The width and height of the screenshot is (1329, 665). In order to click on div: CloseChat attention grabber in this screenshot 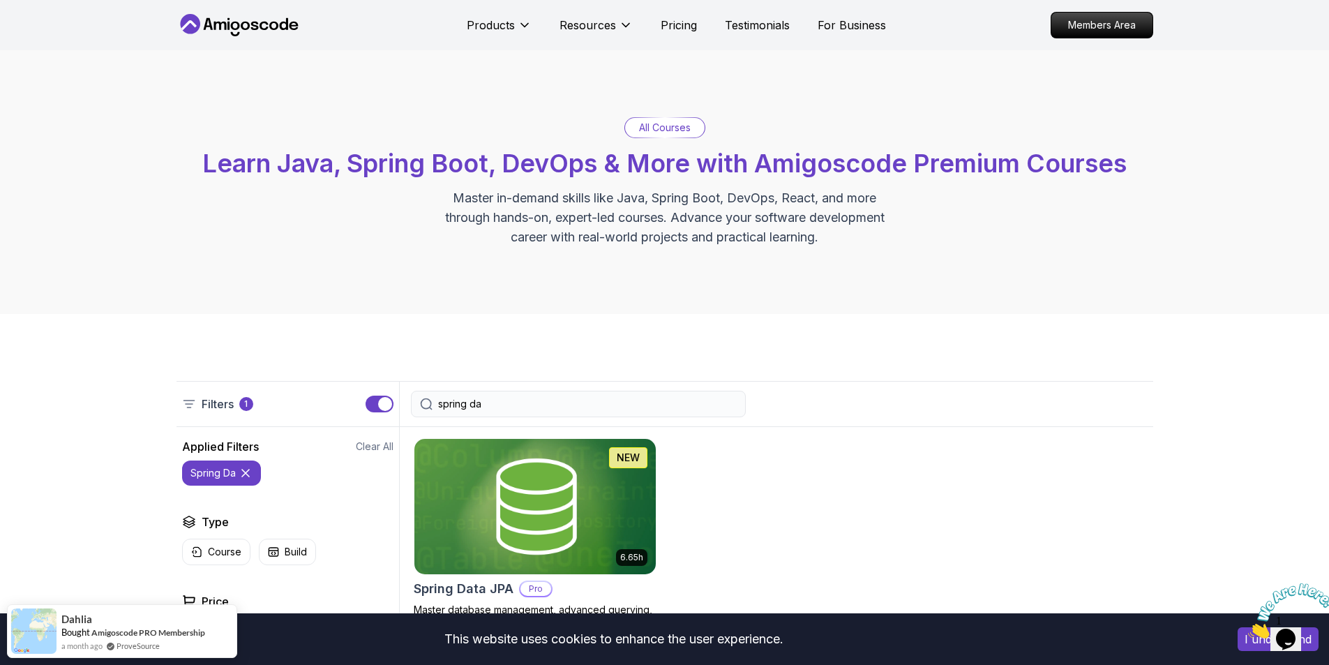, I will do `click(43, 33)`.